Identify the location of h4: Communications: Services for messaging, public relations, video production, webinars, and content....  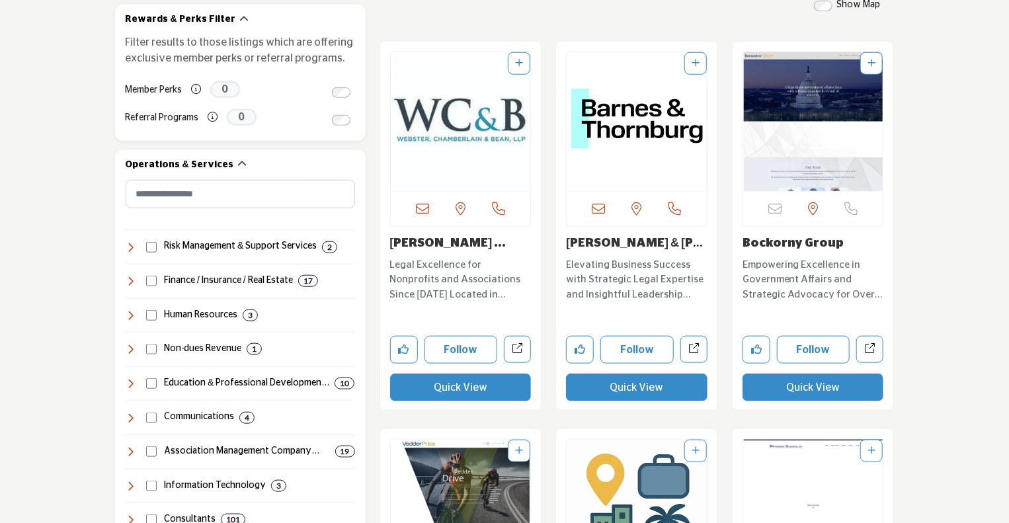
(199, 417).